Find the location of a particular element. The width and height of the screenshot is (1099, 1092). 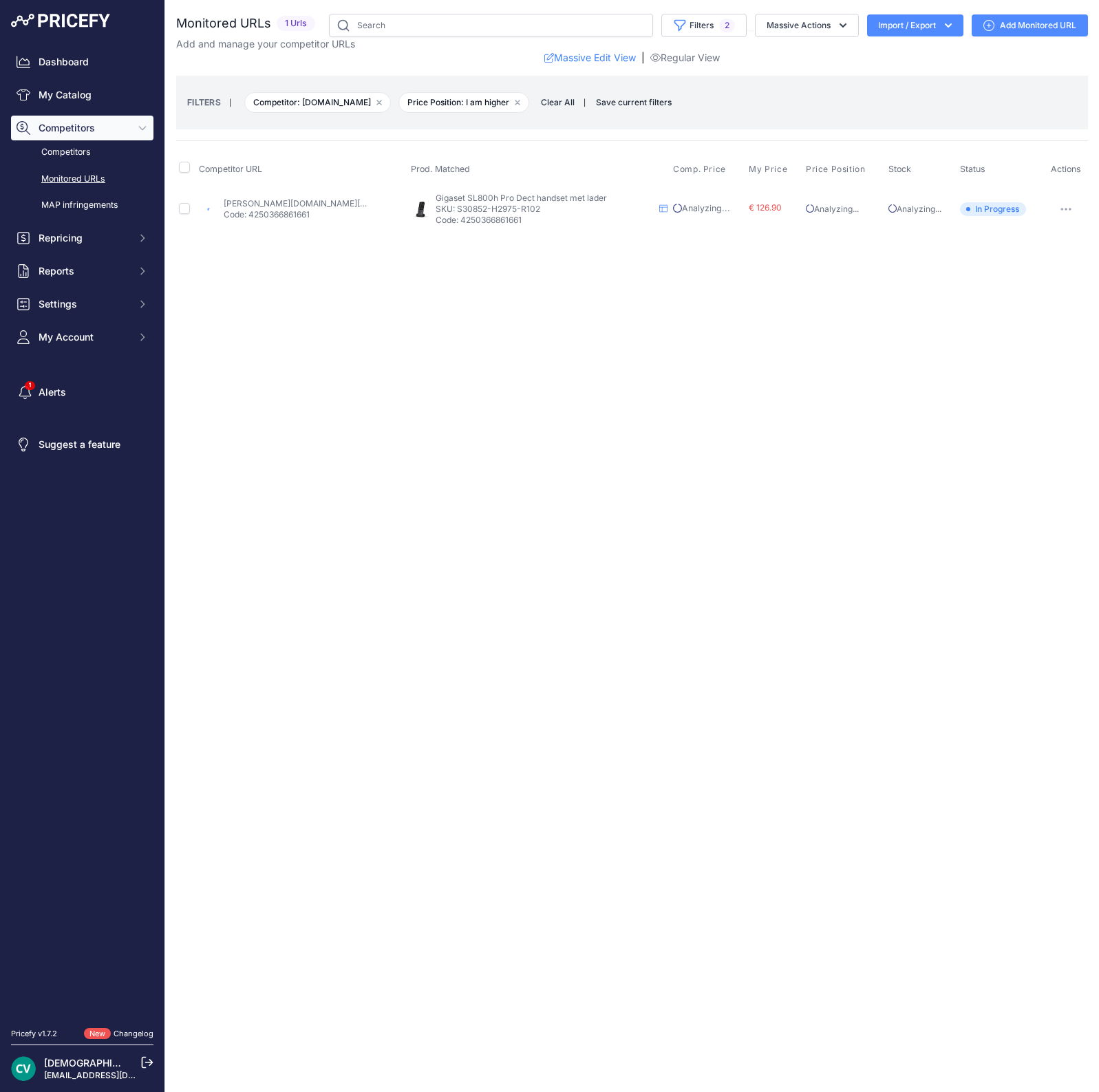

a: Regular View is located at coordinates (686, 58).